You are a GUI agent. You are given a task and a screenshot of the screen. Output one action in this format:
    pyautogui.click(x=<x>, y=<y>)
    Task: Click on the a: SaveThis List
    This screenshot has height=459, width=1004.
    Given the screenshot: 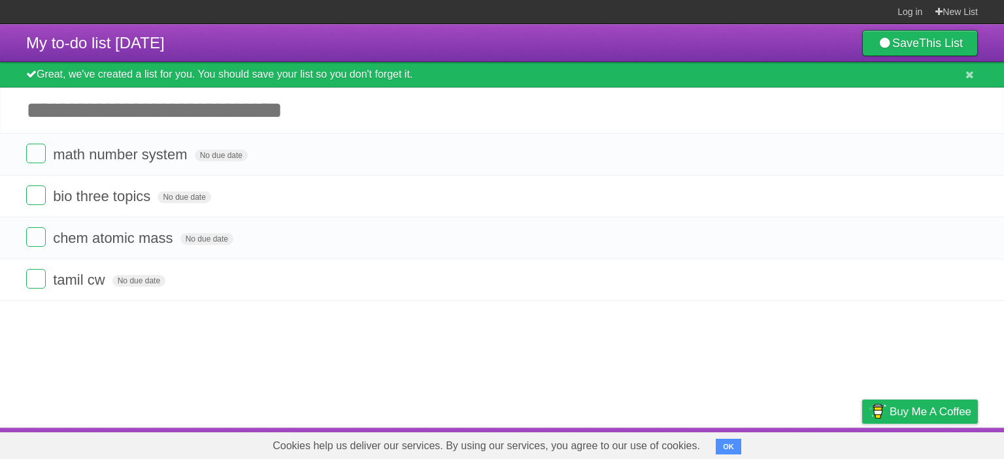 What is the action you would take?
    pyautogui.click(x=919, y=43)
    